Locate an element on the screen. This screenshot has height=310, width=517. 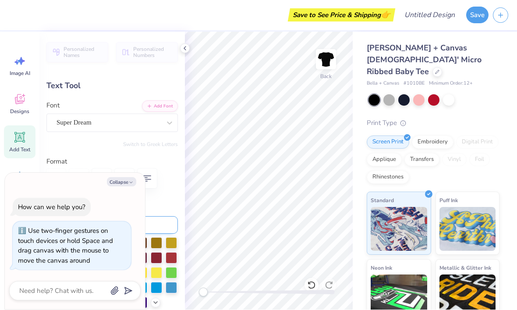
span: Personalized Names is located at coordinates (83, 53).